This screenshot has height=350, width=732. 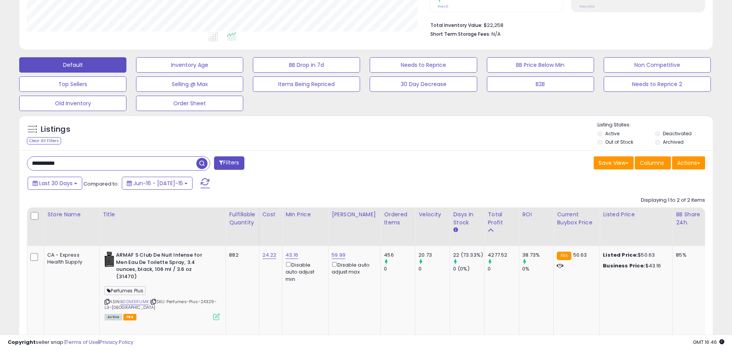 What do you see at coordinates (619, 142) in the screenshot?
I see `label: Out of Stock` at bounding box center [619, 142].